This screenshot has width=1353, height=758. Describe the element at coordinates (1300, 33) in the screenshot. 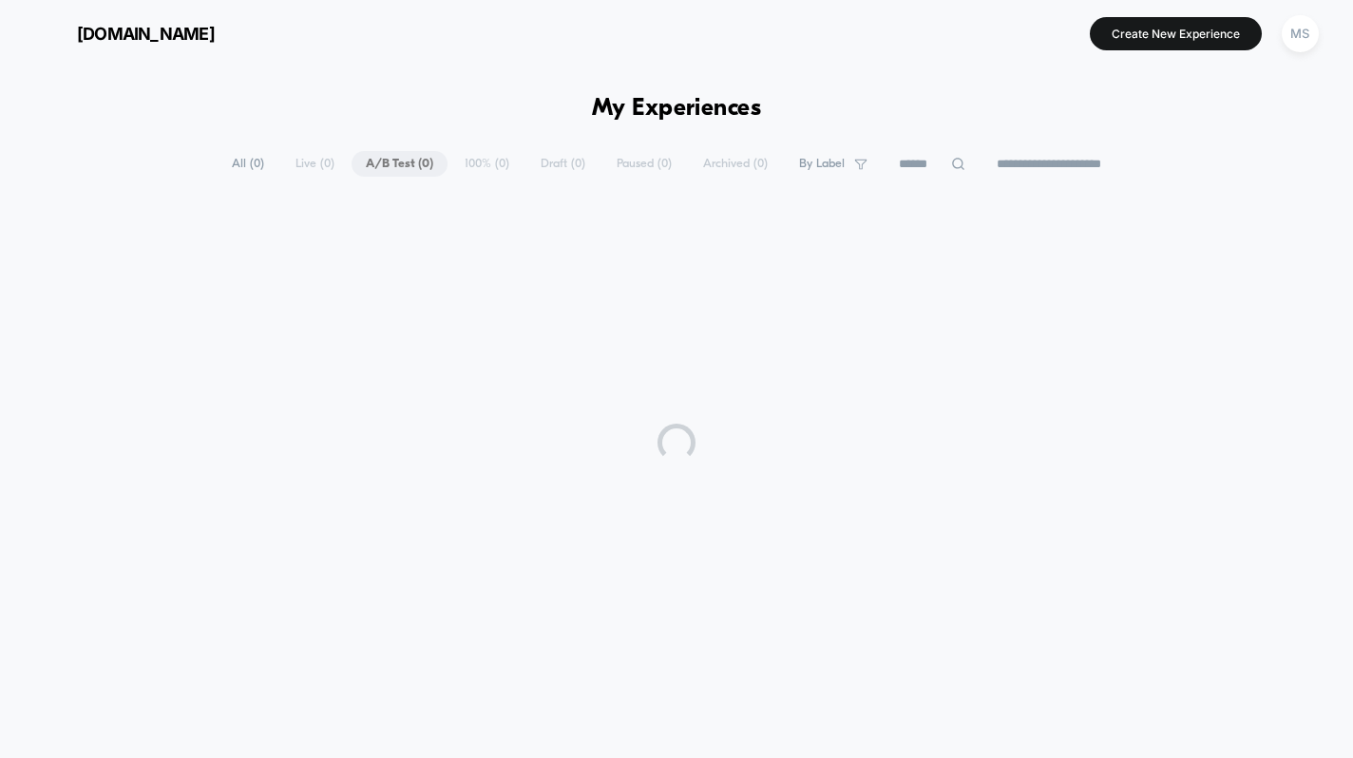

I see `div: MS` at that location.